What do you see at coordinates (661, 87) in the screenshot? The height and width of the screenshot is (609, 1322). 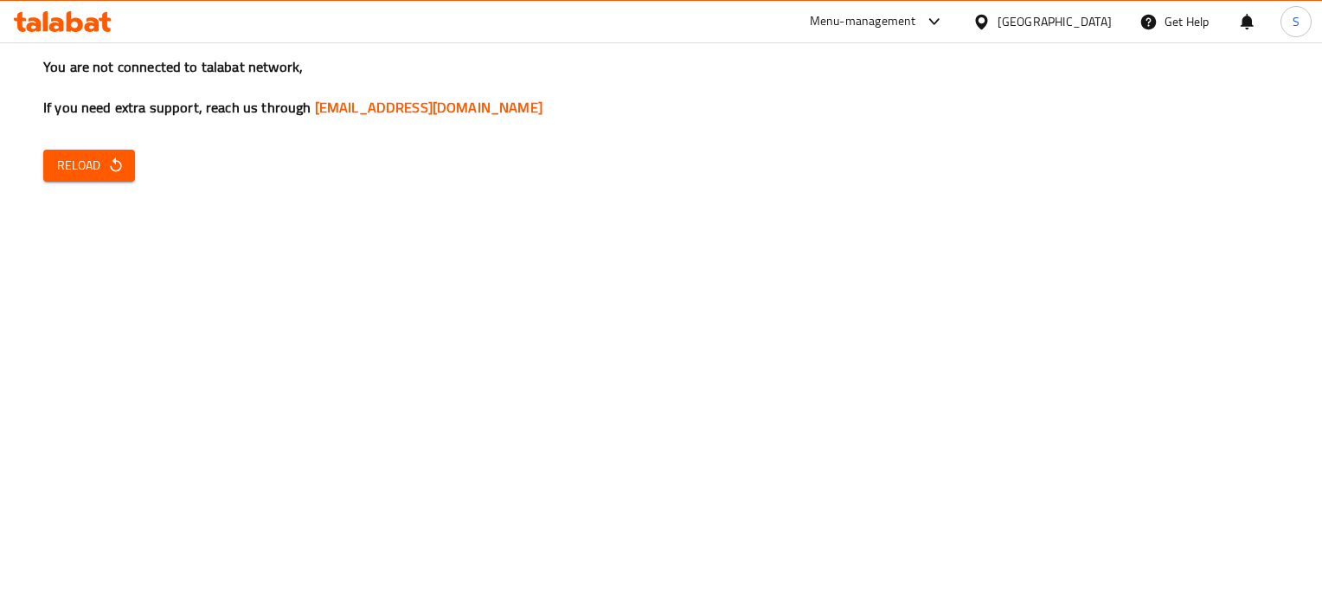 I see `h3: You are not connected to talabat network, If you need extra support, reach us through` at bounding box center [661, 87].